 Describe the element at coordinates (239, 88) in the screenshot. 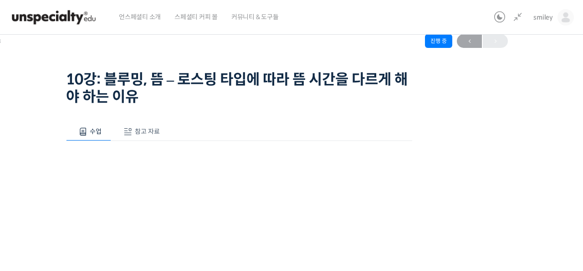

I see `h1: 10강: 블루밍, 뜸 – 로스팅 타입에 따라 뜸 시간을 다르게 해야 하는 이유` at that location.